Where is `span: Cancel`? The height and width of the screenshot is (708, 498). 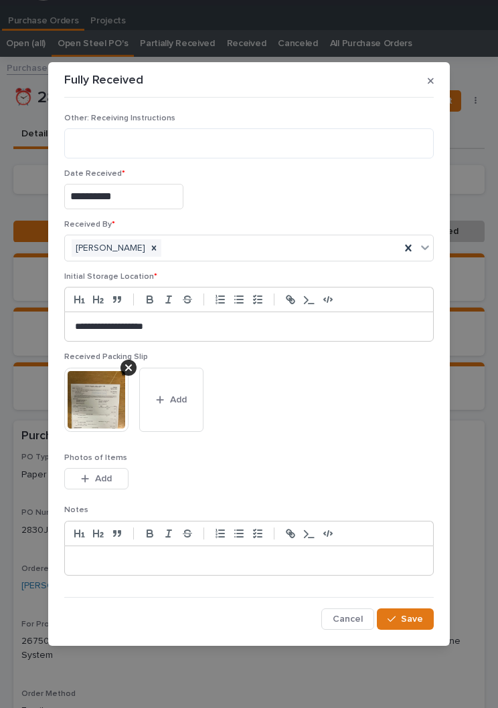 span: Cancel is located at coordinates (347, 619).